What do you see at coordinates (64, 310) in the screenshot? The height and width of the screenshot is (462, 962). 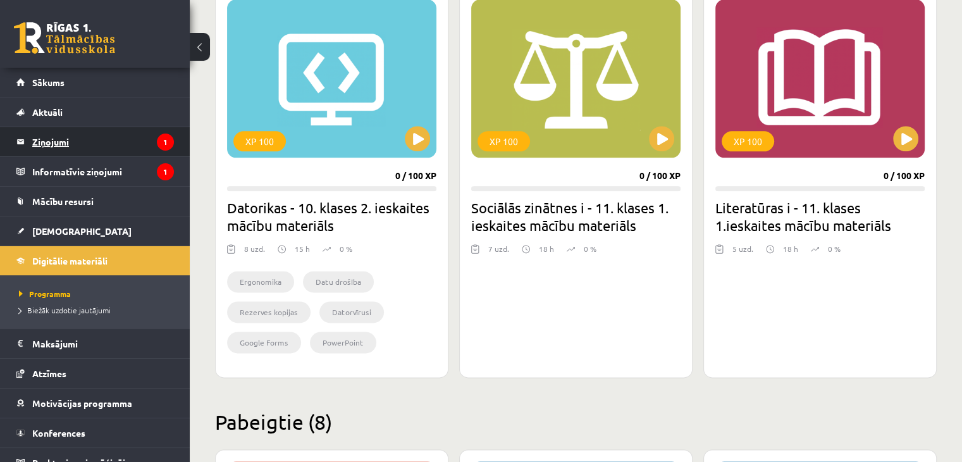 I see `span: Biežāk uzdotie jautājumi` at bounding box center [64, 310].